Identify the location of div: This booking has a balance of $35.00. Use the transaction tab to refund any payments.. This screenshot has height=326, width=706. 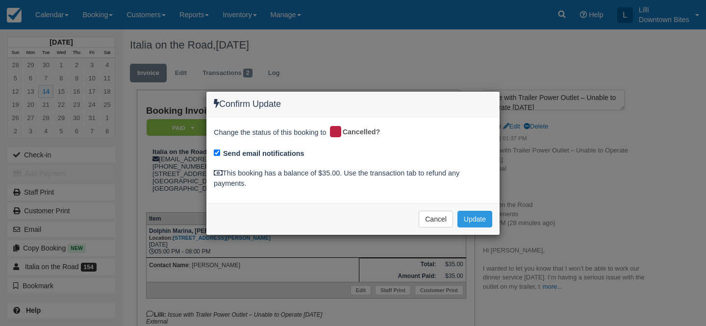
(353, 178).